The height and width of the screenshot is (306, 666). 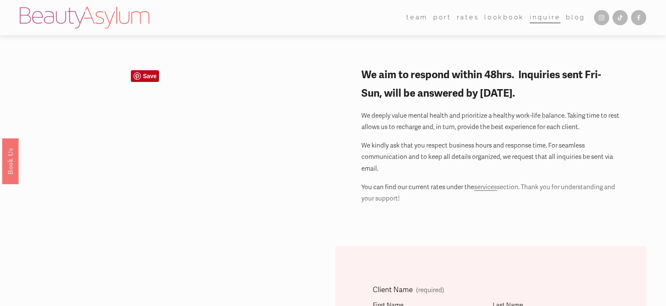 What do you see at coordinates (486, 187) in the screenshot?
I see `span: services` at bounding box center [486, 187].